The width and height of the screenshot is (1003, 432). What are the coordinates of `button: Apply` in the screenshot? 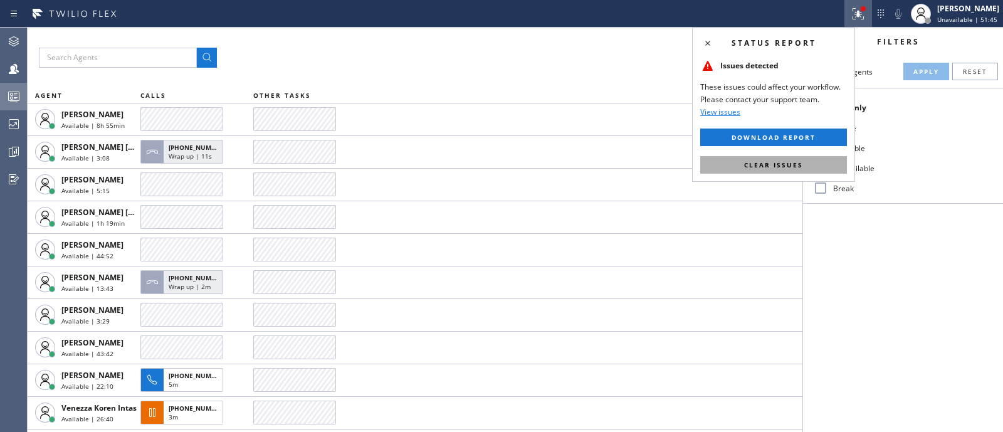 It's located at (926, 71).